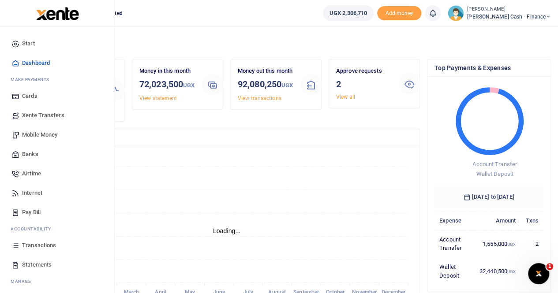 This screenshot has width=558, height=293. I want to click on h4: Transactions Overview, so click(227, 138).